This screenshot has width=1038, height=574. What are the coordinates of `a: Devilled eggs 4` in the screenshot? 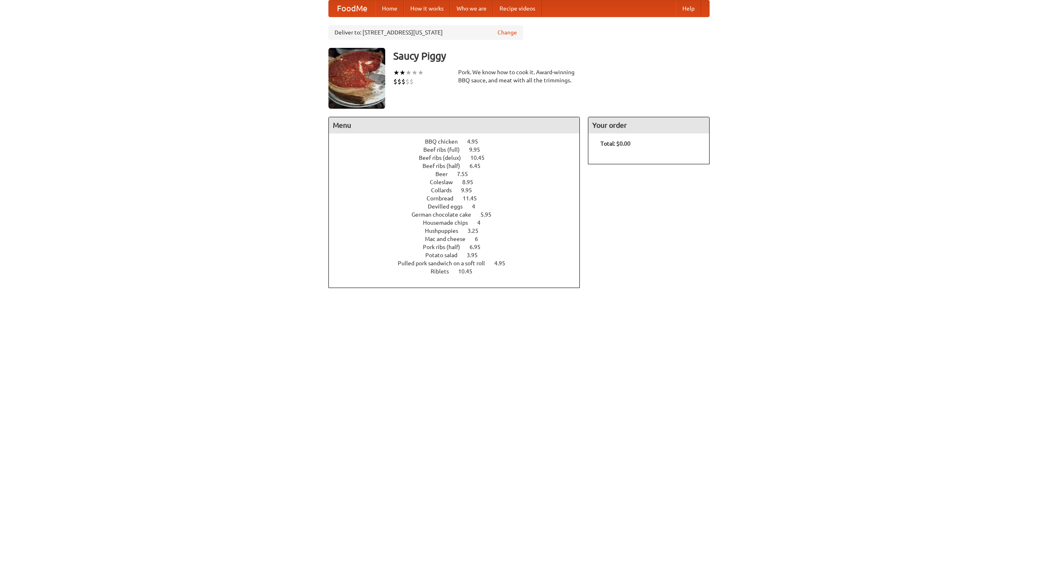 It's located at (459, 206).